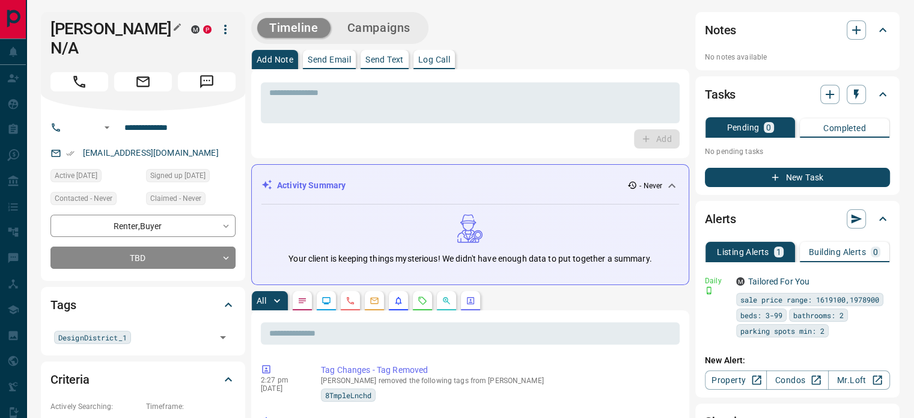 The image size is (914, 418). Describe the element at coordinates (859, 380) in the screenshot. I see `a: Mr.Loft` at that location.